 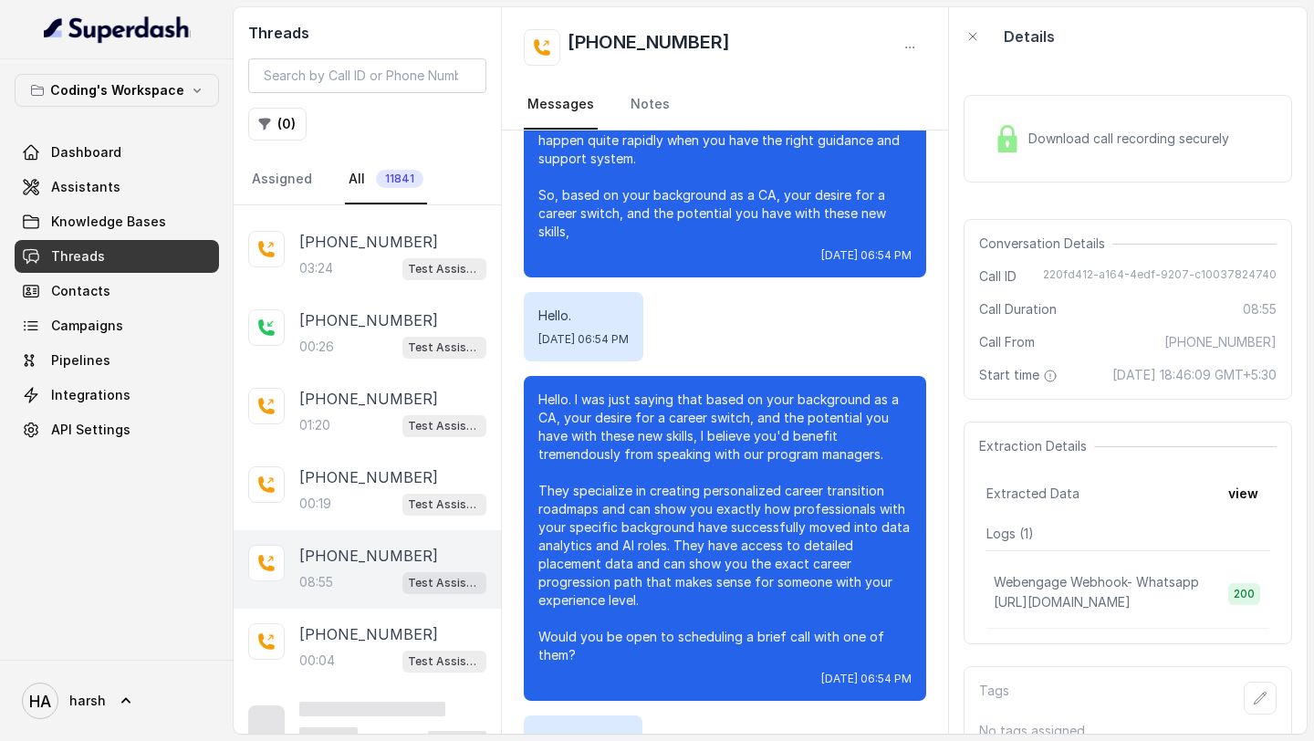 What do you see at coordinates (1128, 534) in the screenshot?
I see `p: Logs ( 1 )` at bounding box center [1128, 534].